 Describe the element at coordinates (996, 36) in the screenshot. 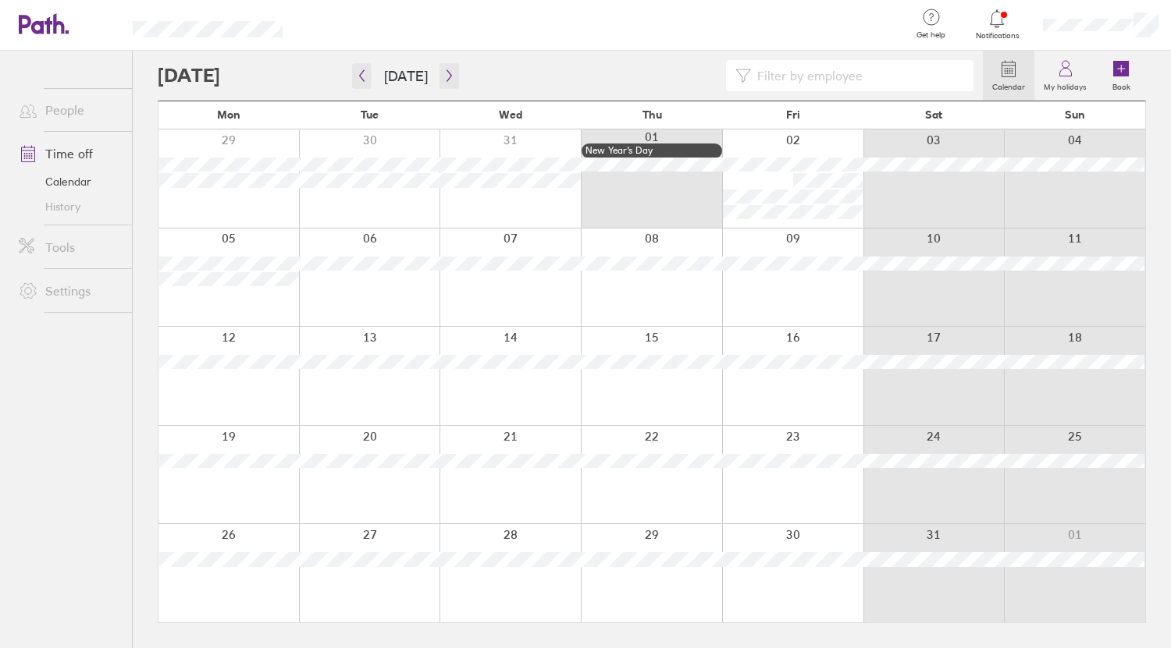

I see `span: Notifications` at that location.